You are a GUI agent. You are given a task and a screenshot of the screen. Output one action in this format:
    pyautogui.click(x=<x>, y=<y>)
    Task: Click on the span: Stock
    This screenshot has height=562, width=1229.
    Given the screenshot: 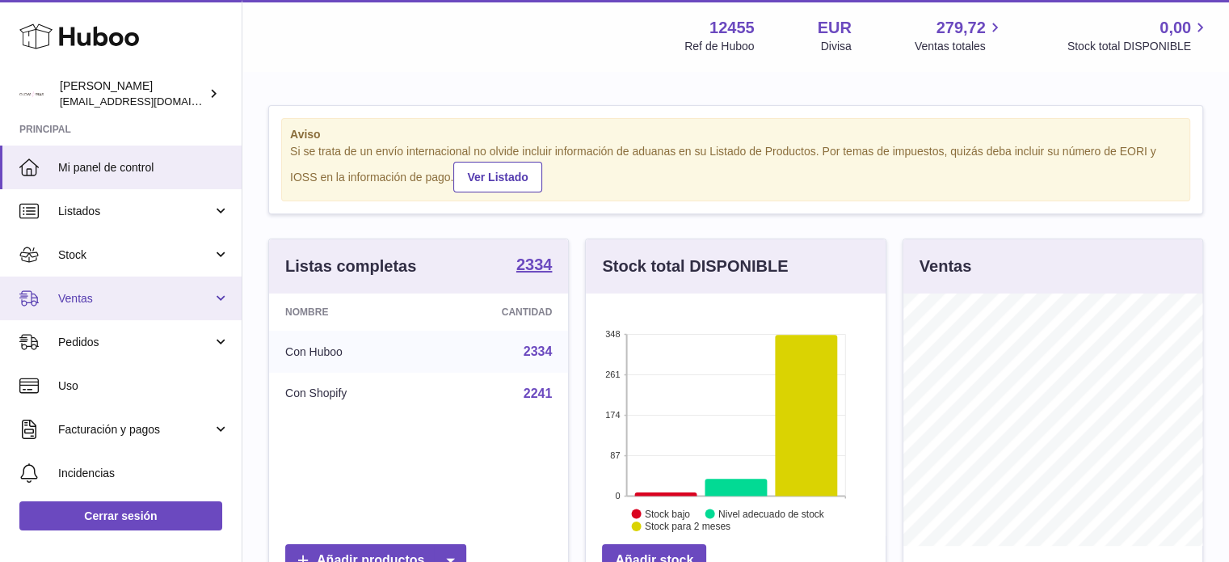 What is the action you would take?
    pyautogui.click(x=135, y=255)
    